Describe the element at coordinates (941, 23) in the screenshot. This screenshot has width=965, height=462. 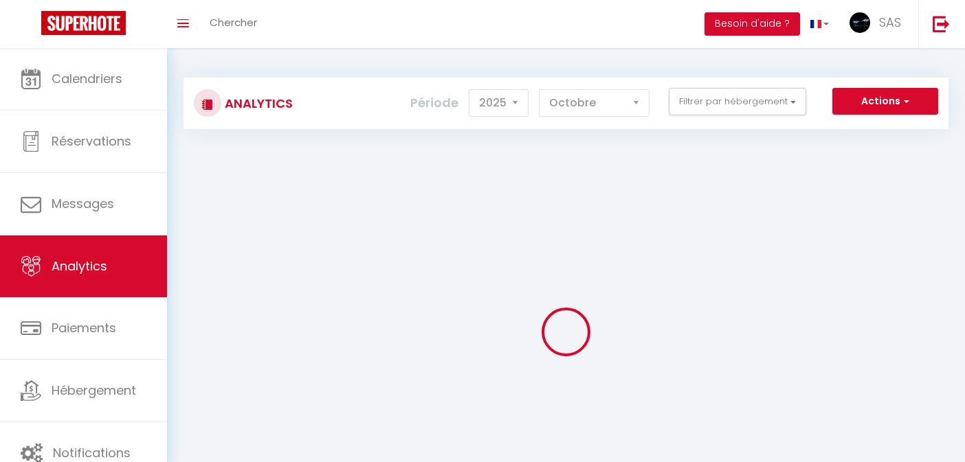
I see `img: logout` at that location.